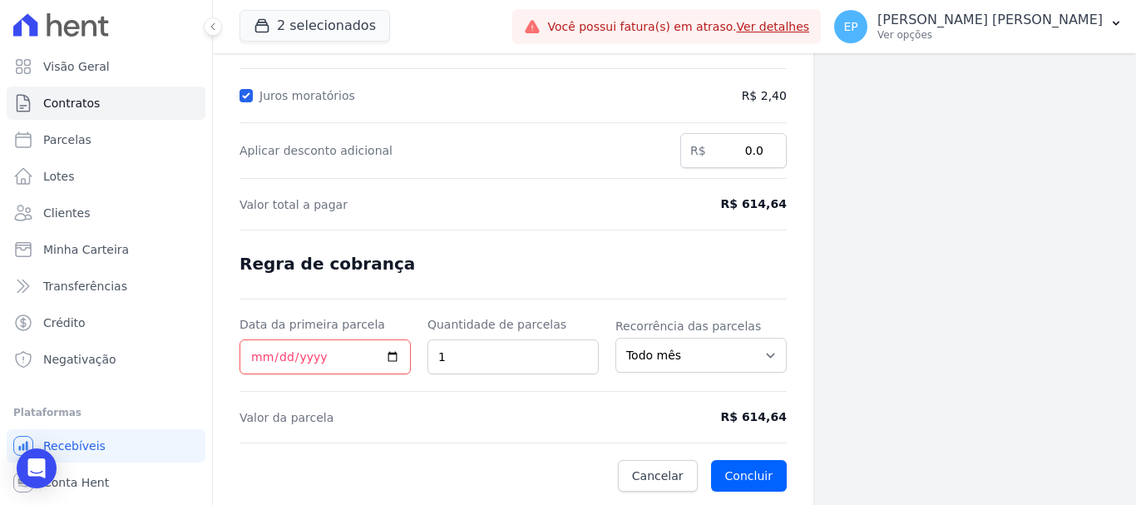  Describe the element at coordinates (37, 468) in the screenshot. I see `div: Open Intercom Messenger` at that location.